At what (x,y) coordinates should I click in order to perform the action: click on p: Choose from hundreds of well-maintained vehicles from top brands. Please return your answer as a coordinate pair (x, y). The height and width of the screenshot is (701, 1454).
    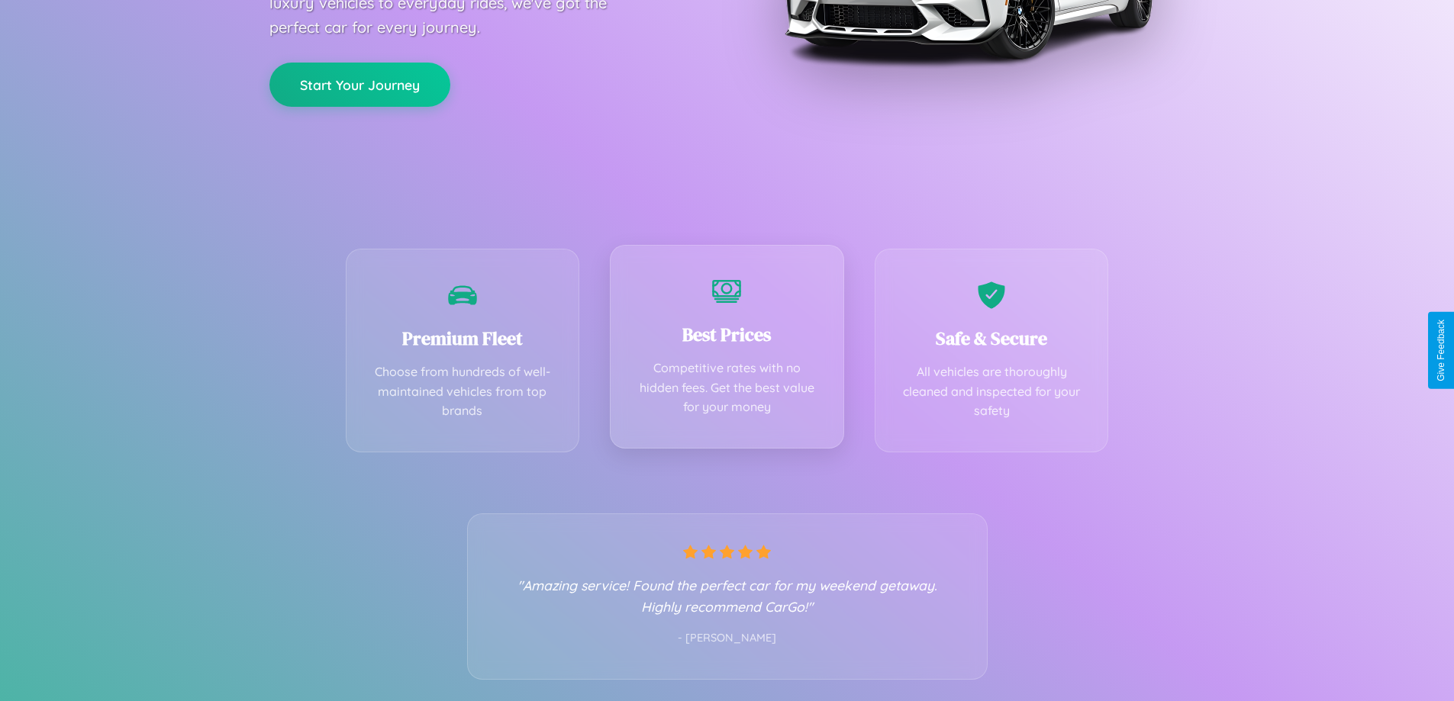
    Looking at the image, I should click on (463, 392).